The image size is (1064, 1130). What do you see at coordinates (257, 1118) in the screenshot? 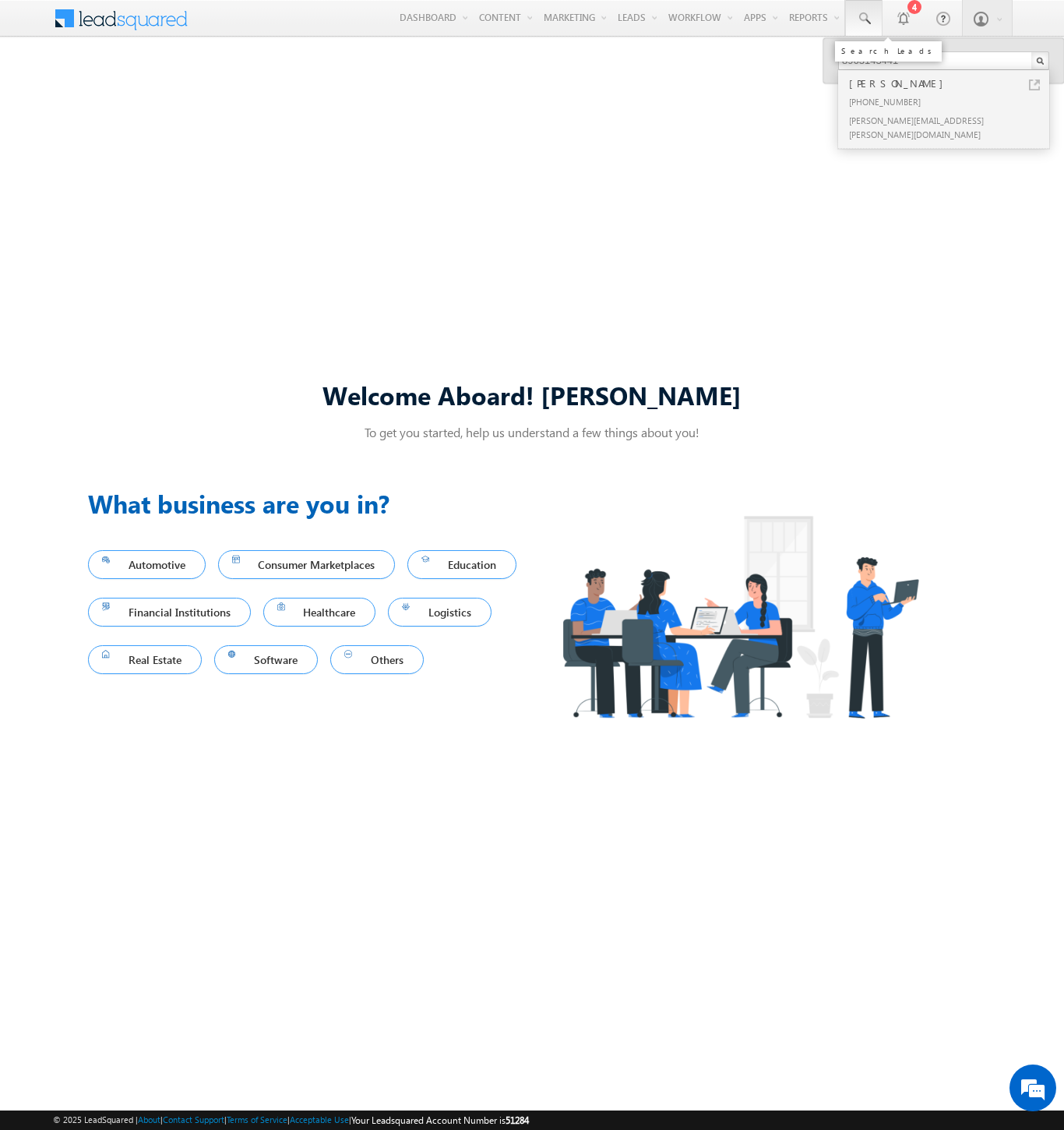
I see `a: Terms of Service` at bounding box center [257, 1118].